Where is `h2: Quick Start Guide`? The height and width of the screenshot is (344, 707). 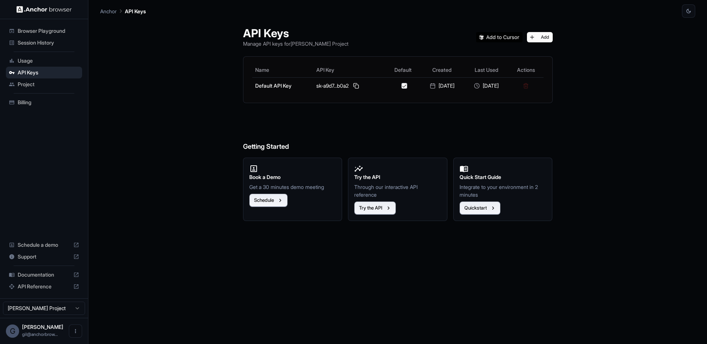 h2: Quick Start Guide is located at coordinates (503, 177).